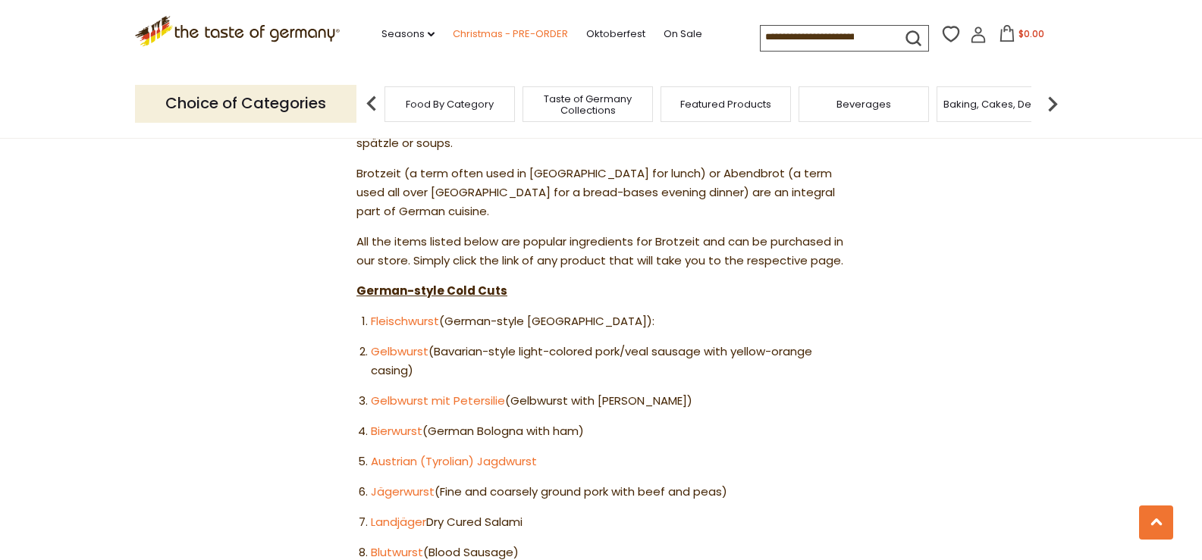  Describe the element at coordinates (608, 492) in the screenshot. I see `li: (Fine and coarsely ground pork with beef and peas)` at that location.